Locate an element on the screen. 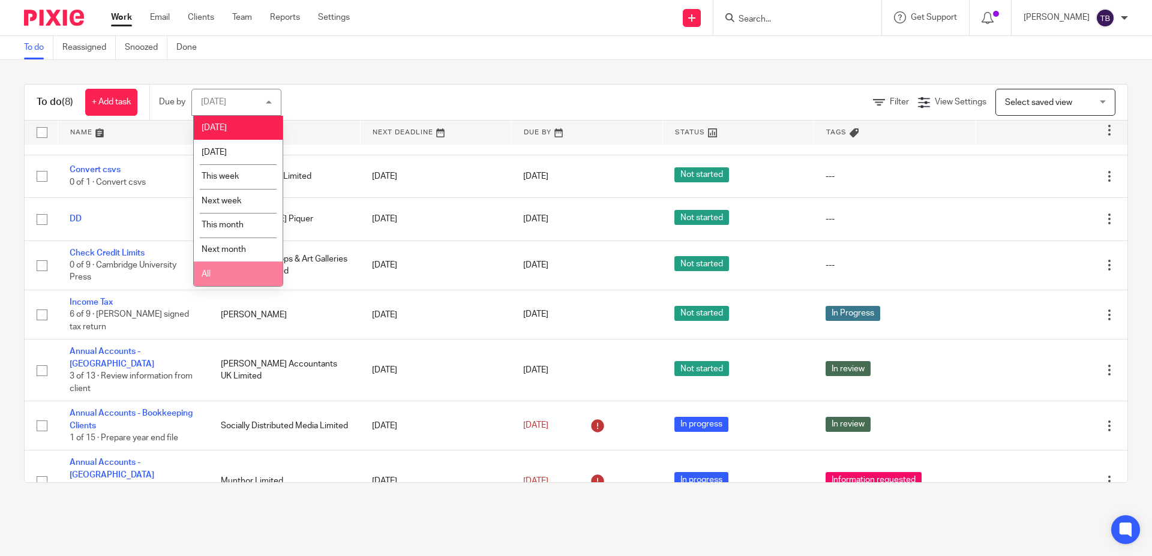 The width and height of the screenshot is (1152, 556). span: Filter is located at coordinates (900, 102).